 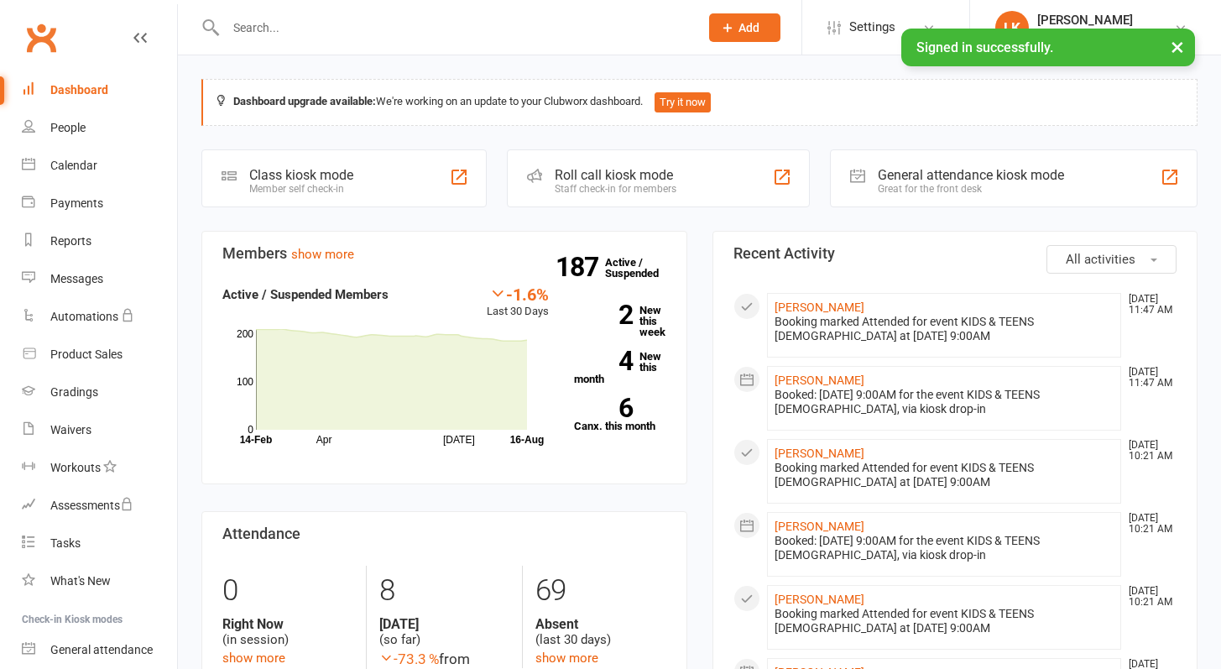 I want to click on div: Staff check-in for members, so click(x=615, y=189).